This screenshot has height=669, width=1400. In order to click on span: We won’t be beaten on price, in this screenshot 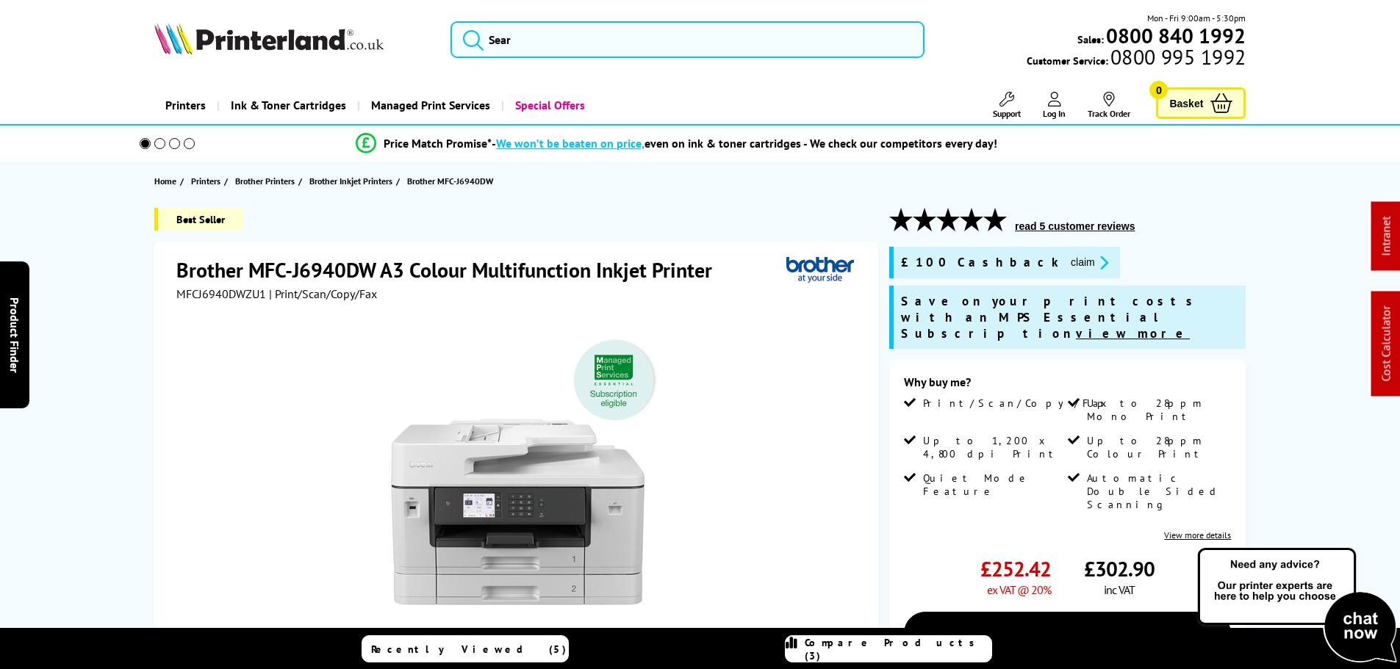, I will do `click(570, 143)`.